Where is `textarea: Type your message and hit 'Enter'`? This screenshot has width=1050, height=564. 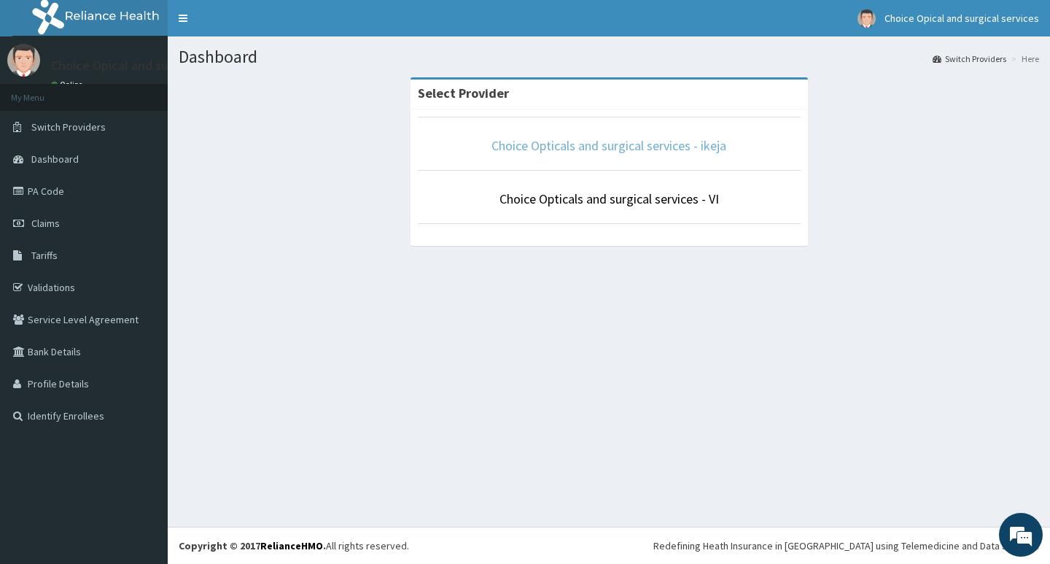
textarea: Type your message and hit 'Enter' is located at coordinates (142, 424).